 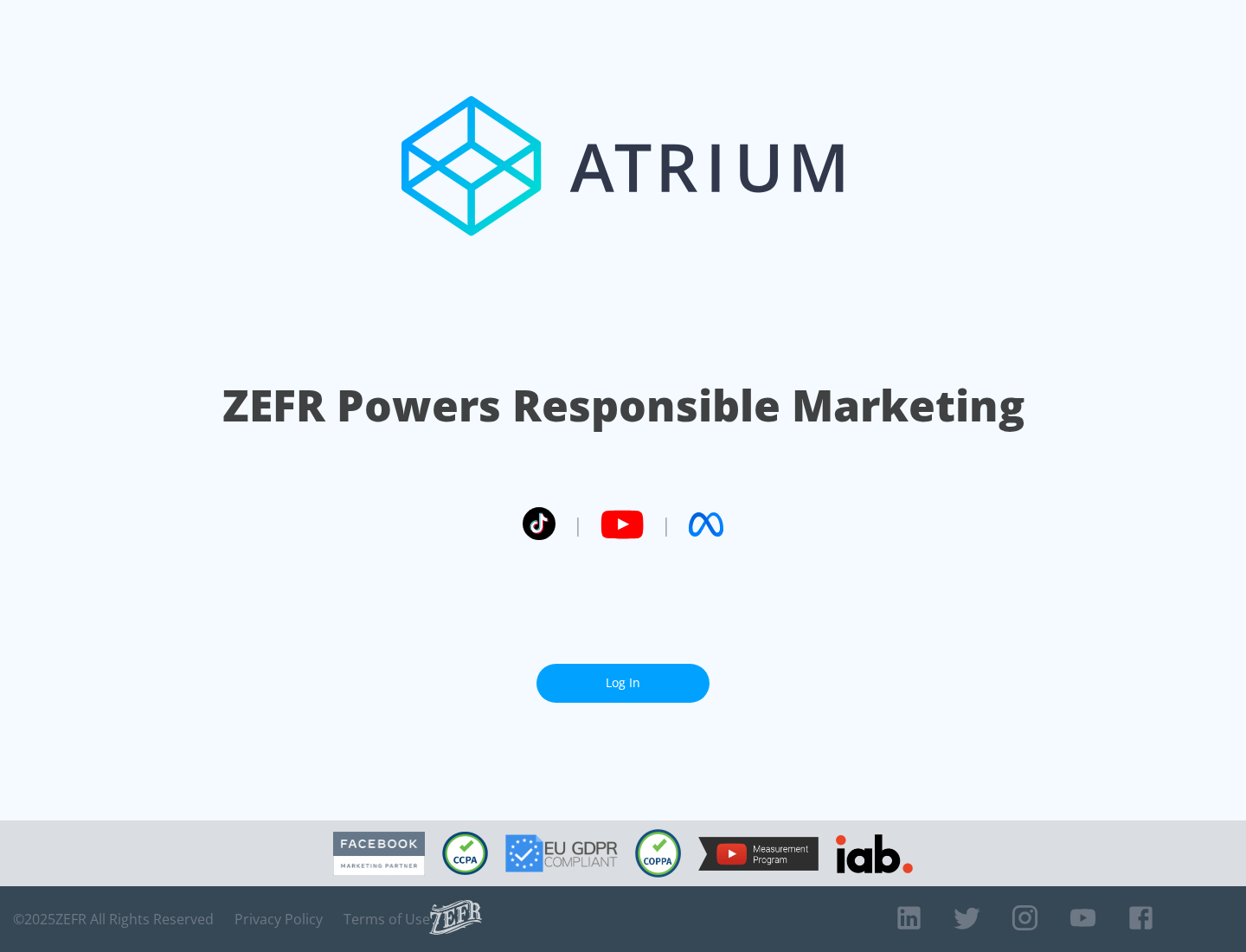 I want to click on img: YouTube Measurement Program, so click(x=758, y=854).